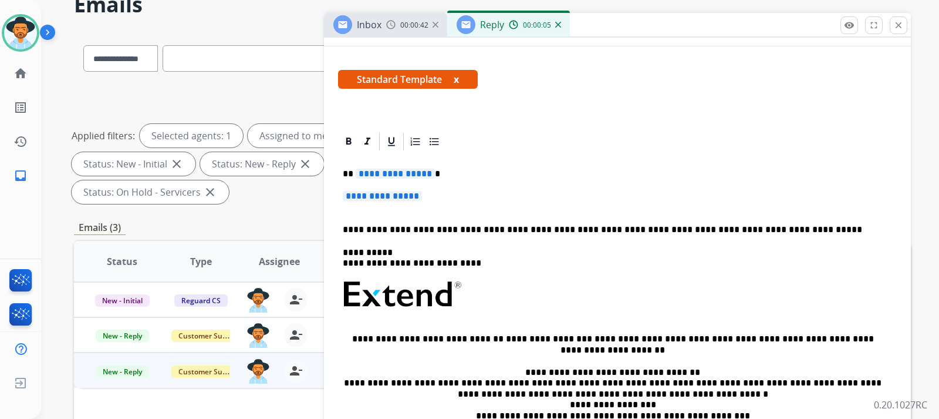 The width and height of the screenshot is (939, 419). What do you see at coordinates (133, 164) in the screenshot?
I see `div: Status: New - Initial` at bounding box center [133, 164].